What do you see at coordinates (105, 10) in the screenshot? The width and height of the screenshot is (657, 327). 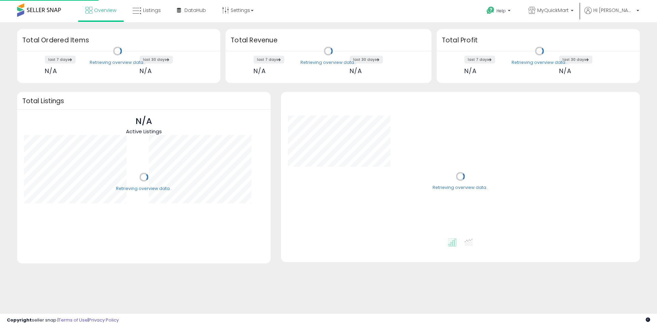 I see `span: Overview` at bounding box center [105, 10].